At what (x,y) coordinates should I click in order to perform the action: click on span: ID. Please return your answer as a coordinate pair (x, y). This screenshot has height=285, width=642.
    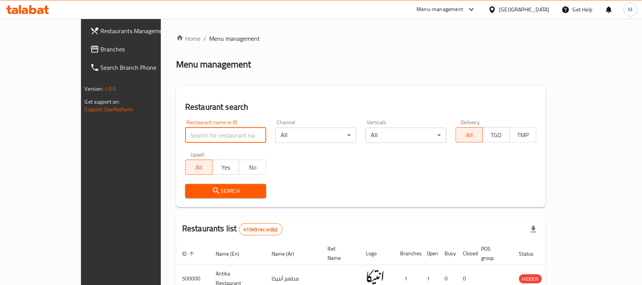
    Looking at the image, I should click on (189, 253).